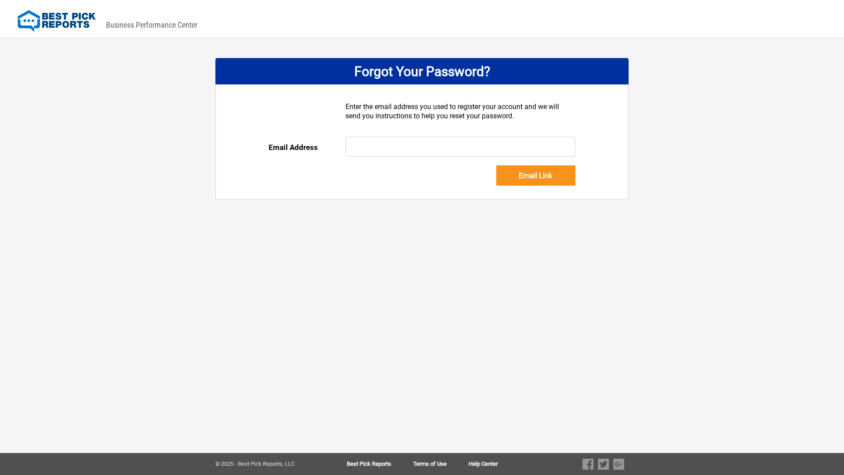 This screenshot has width=844, height=475. What do you see at coordinates (536, 175) in the screenshot?
I see `input: Email Link` at bounding box center [536, 175].